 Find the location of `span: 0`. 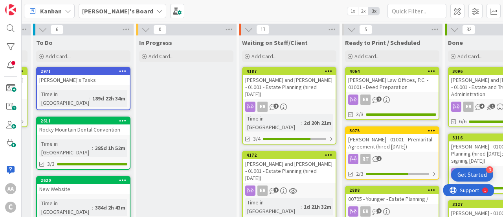

span: 0 is located at coordinates (160, 29).